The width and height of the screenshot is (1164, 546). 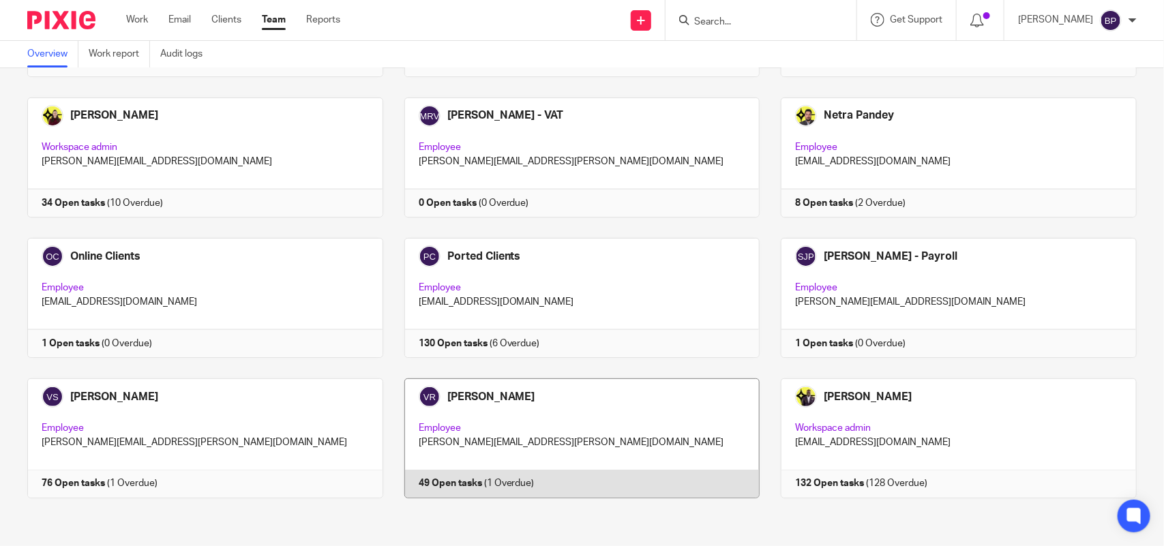 What do you see at coordinates (119, 54) in the screenshot?
I see `a: Work report` at bounding box center [119, 54].